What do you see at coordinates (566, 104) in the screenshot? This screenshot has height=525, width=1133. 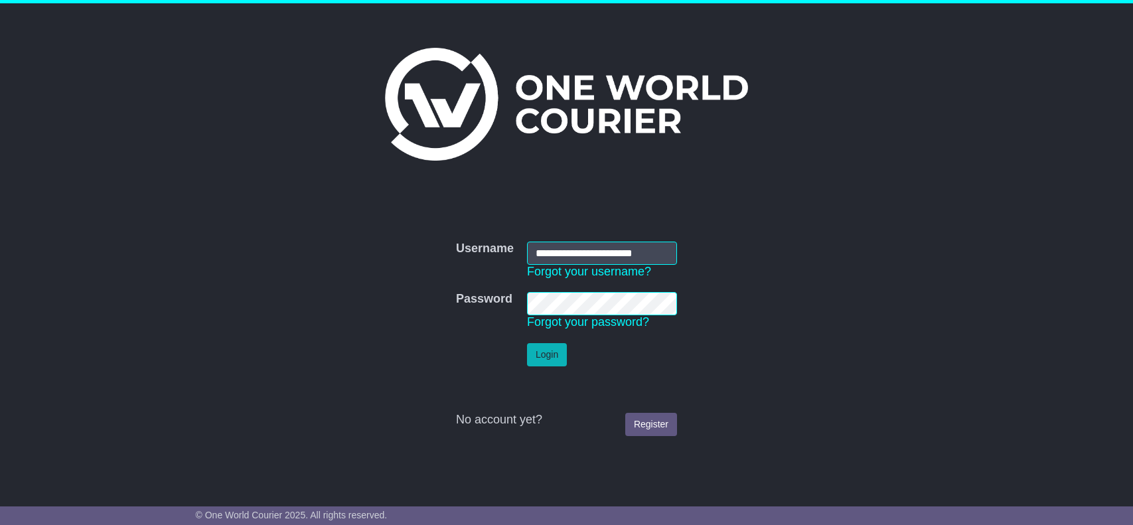 I see `img: One World` at bounding box center [566, 104].